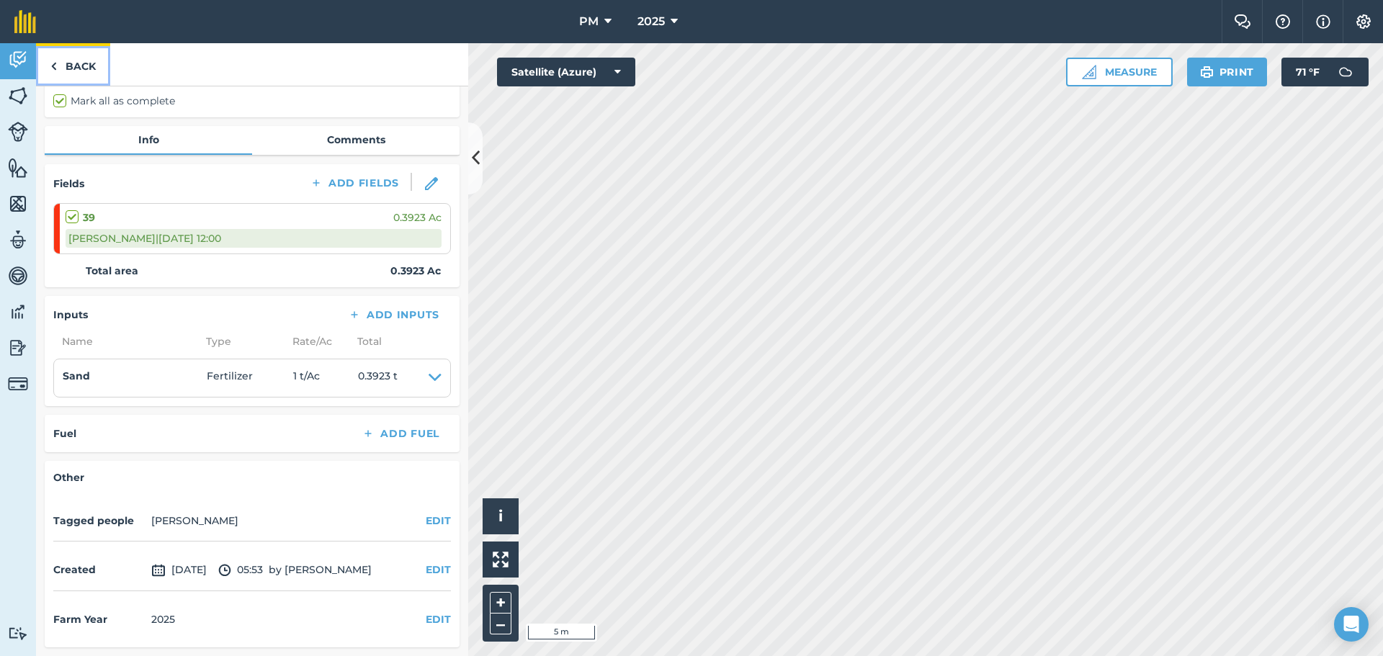 The width and height of the screenshot is (1383, 656). I want to click on label: Mark all as complete, so click(114, 101).